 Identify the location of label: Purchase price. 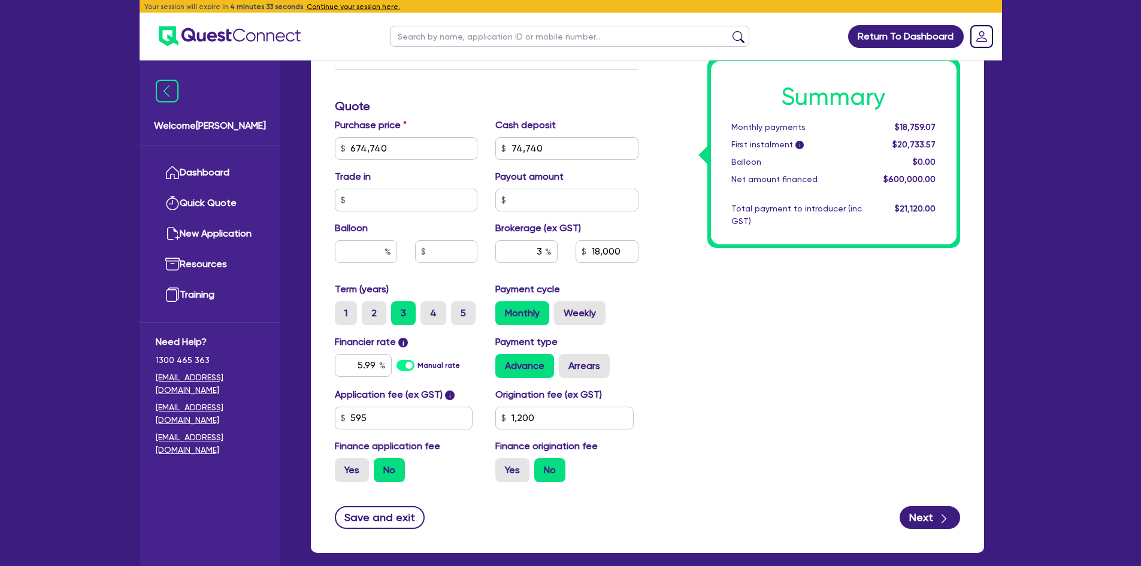
(371, 125).